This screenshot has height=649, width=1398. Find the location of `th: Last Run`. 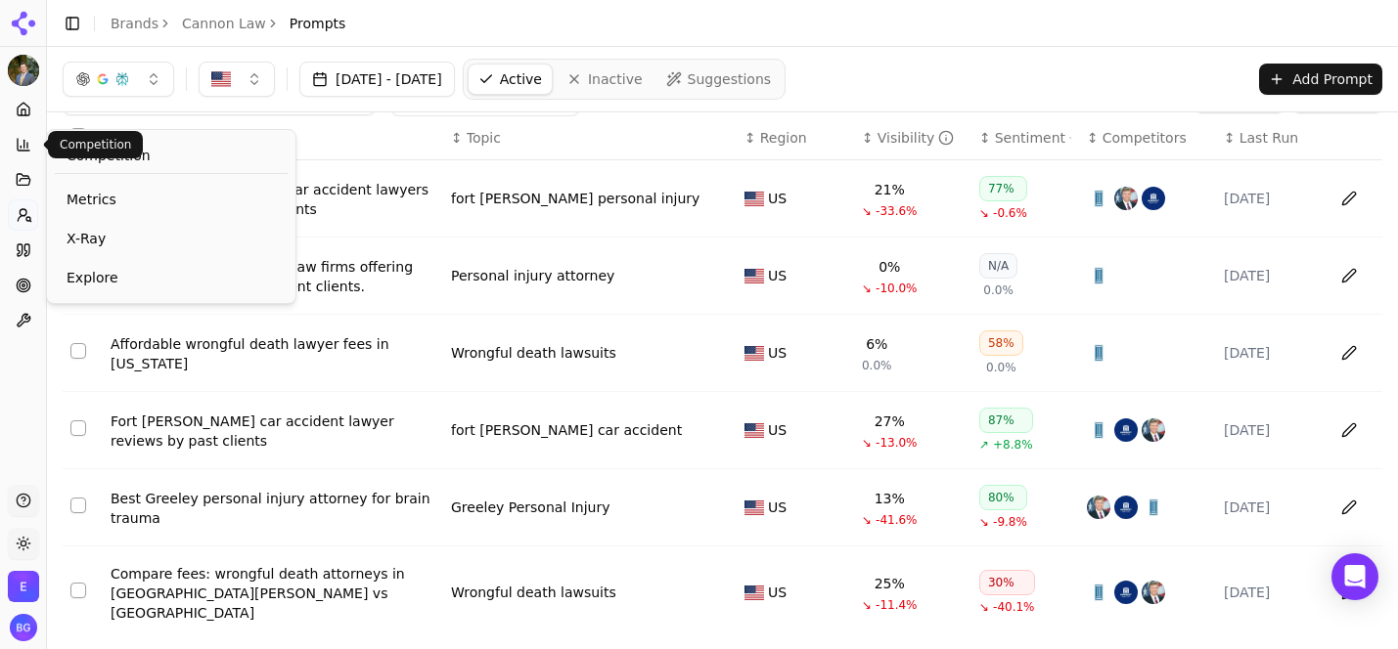

th: Last Run is located at coordinates (1270, 138).